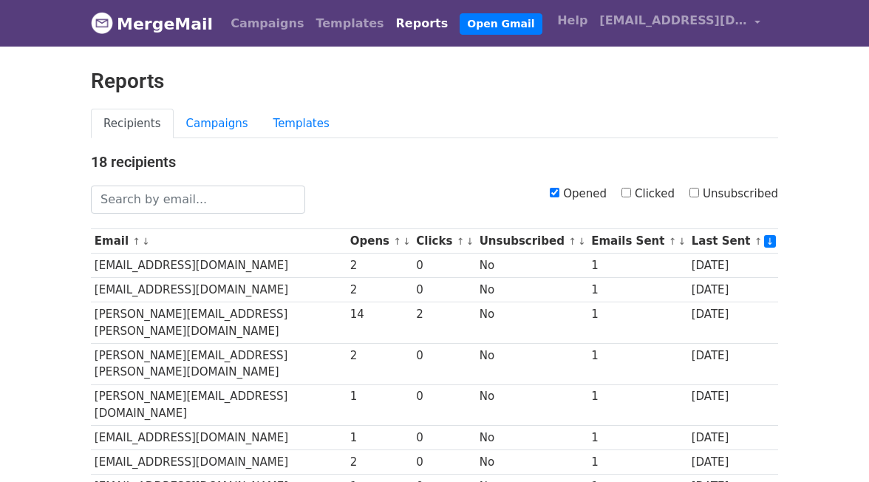  Describe the element at coordinates (531, 241) in the screenshot. I see `th: Unsubscribed` at that location.